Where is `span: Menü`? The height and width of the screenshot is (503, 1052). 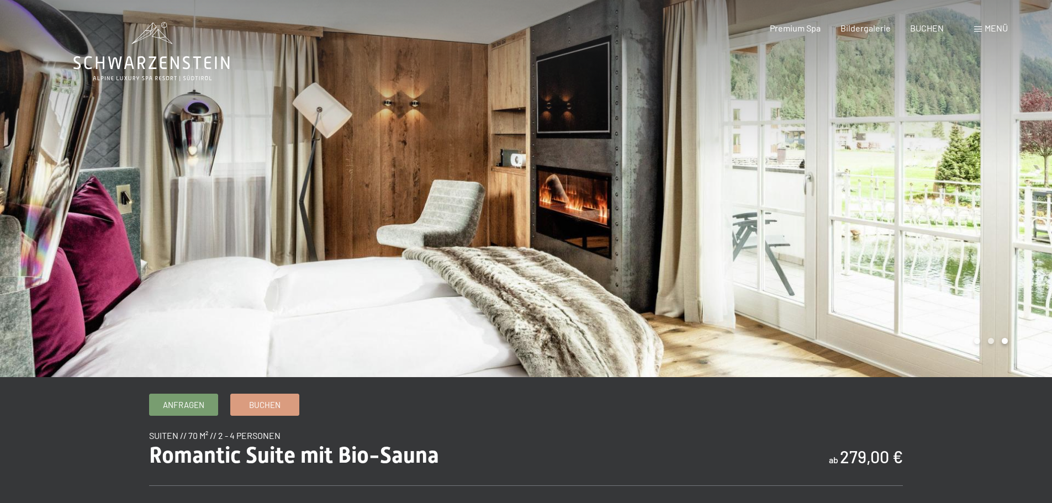
span: Menü is located at coordinates (996, 28).